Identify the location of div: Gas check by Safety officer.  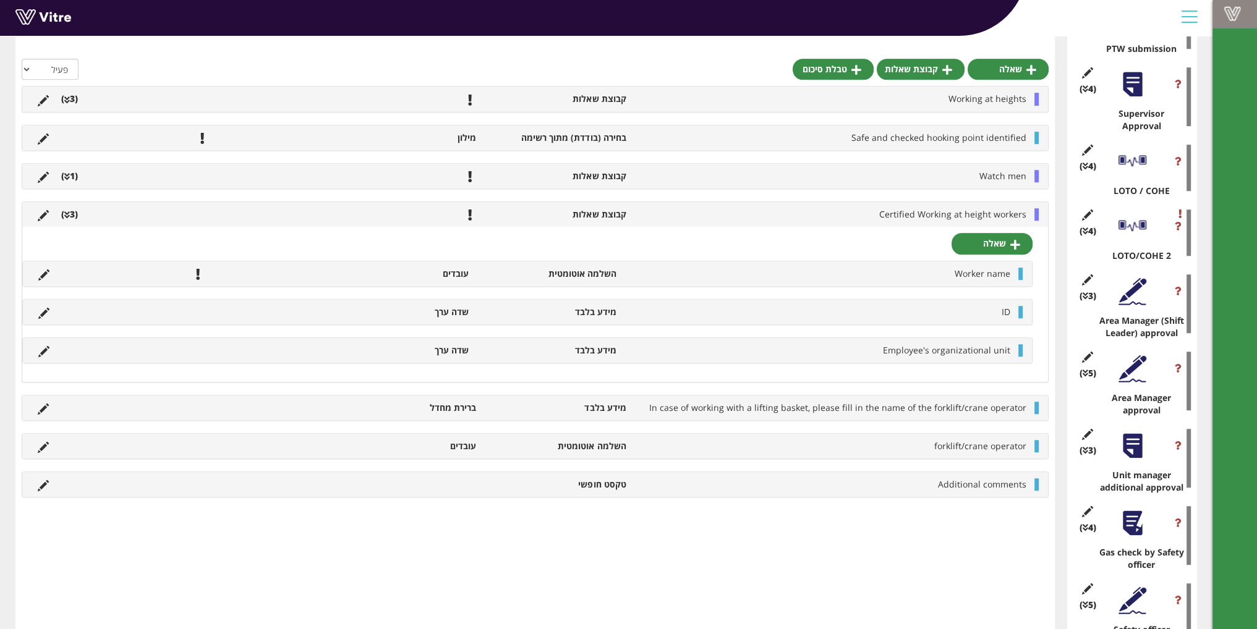
(1136, 559).